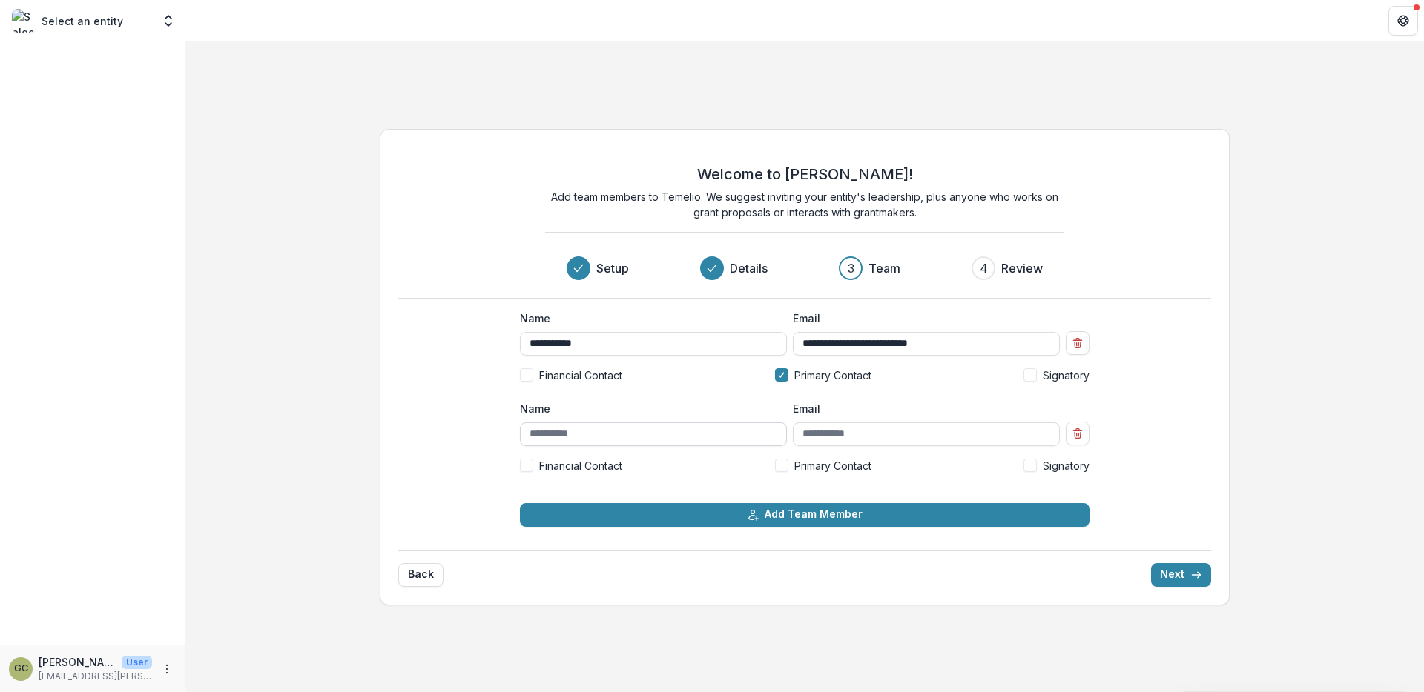 This screenshot has height=692, width=1424. What do you see at coordinates (1022, 268) in the screenshot?
I see `h3: Review` at bounding box center [1022, 268].